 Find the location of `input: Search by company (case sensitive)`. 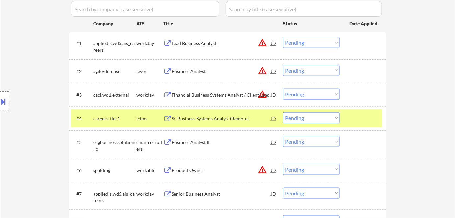

input: Search by company (case sensitive) is located at coordinates (145, 9).